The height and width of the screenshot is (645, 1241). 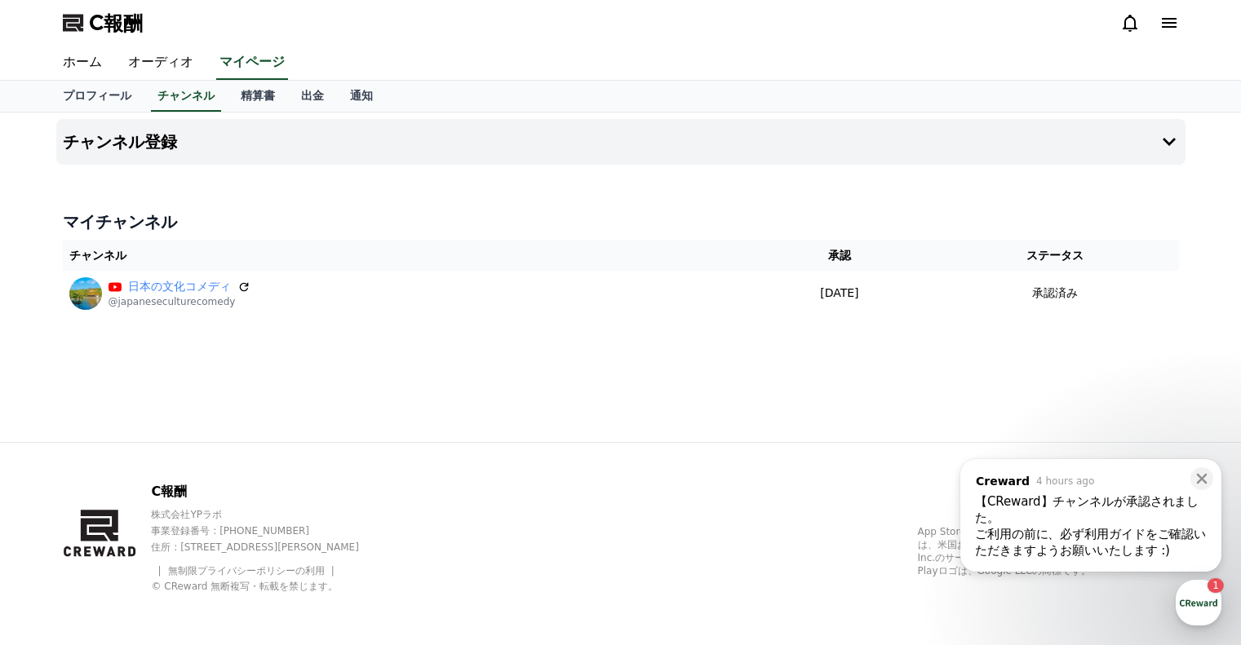 What do you see at coordinates (103, 23) in the screenshot?
I see `a: C報酬` at bounding box center [103, 23].